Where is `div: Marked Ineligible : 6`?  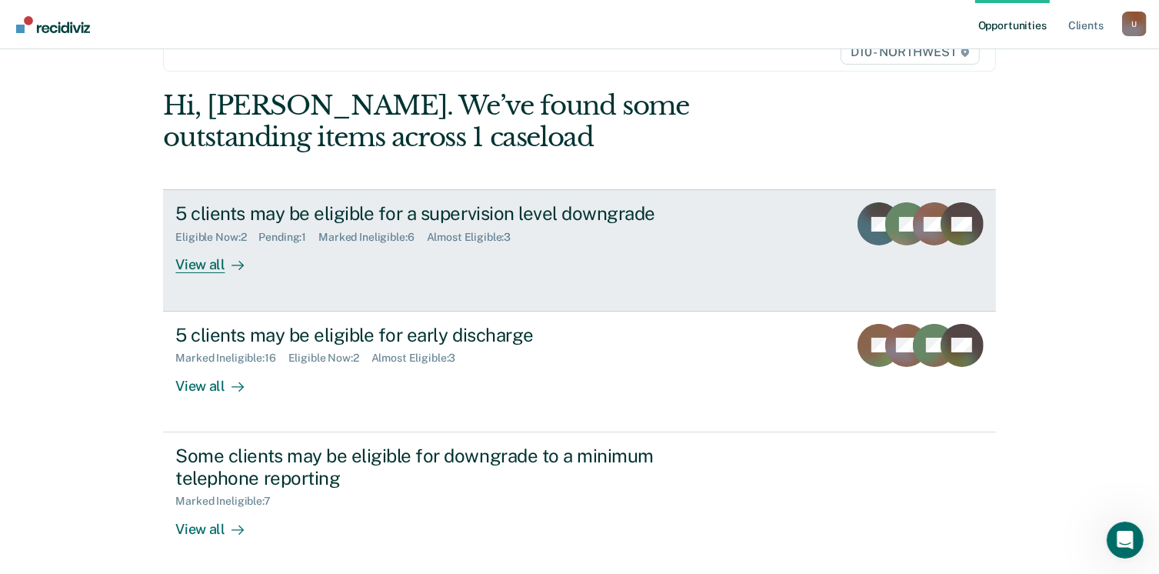 div: Marked Ineligible : 6 is located at coordinates (372, 237).